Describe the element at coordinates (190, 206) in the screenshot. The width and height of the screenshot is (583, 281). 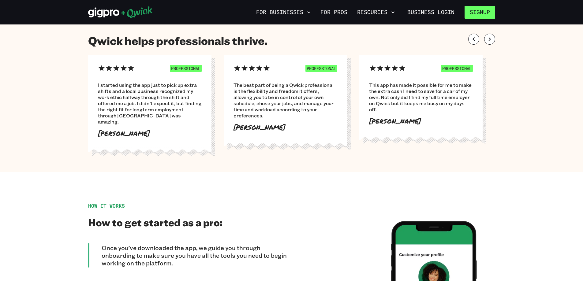
I see `div: HOW IT WORKS` at that location.